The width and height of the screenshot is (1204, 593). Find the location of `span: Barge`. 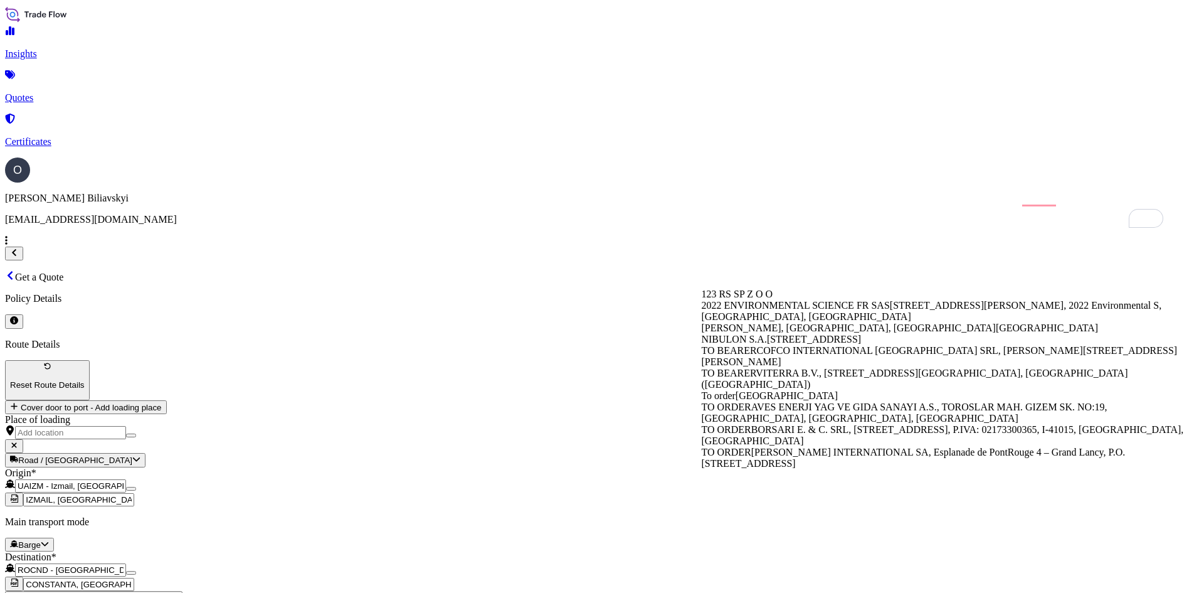

span: Barge is located at coordinates (29, 544).